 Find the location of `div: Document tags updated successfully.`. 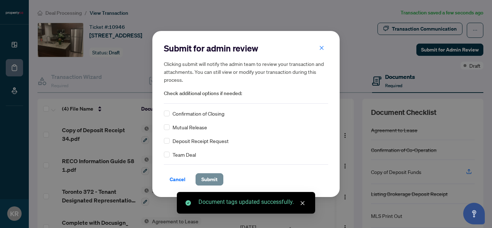

div: Document tags updated successfully. is located at coordinates (252, 202).